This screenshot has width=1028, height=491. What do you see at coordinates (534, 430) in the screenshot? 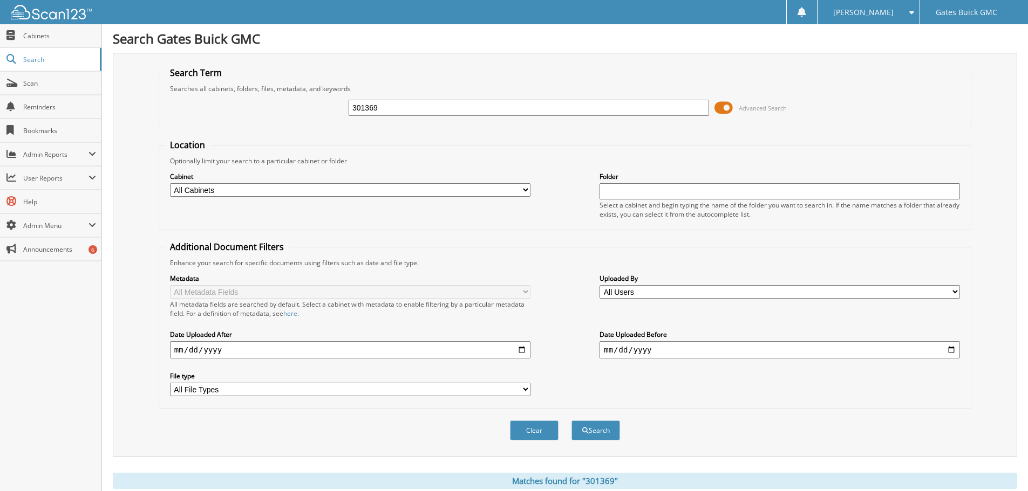
I see `button: Clear` at bounding box center [534, 430].